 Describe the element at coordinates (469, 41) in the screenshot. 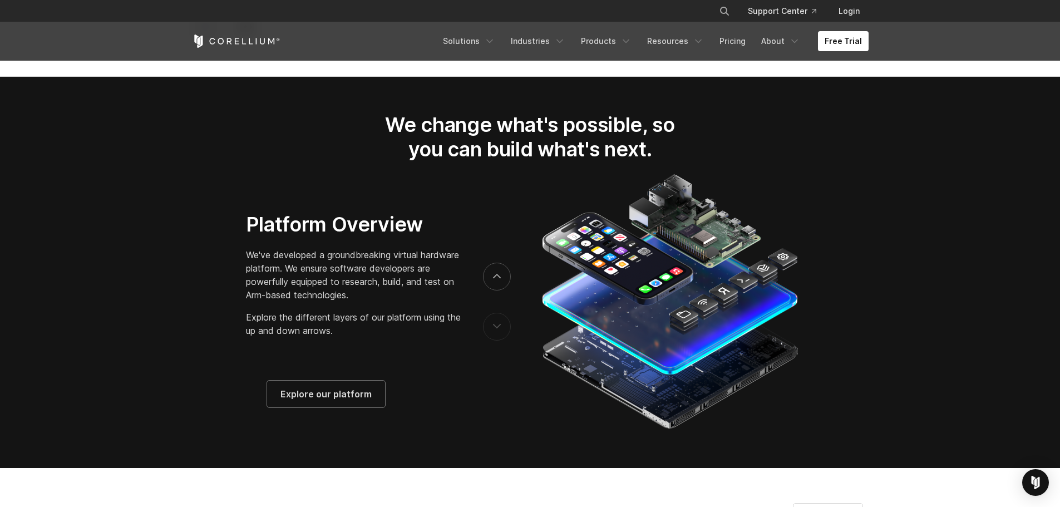

I see `a: Solutions` at that location.